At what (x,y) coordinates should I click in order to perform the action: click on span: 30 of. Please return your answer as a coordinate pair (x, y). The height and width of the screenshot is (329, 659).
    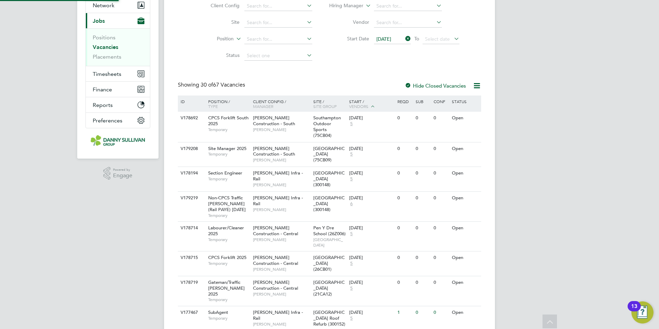
    Looking at the image, I should click on (207, 85).